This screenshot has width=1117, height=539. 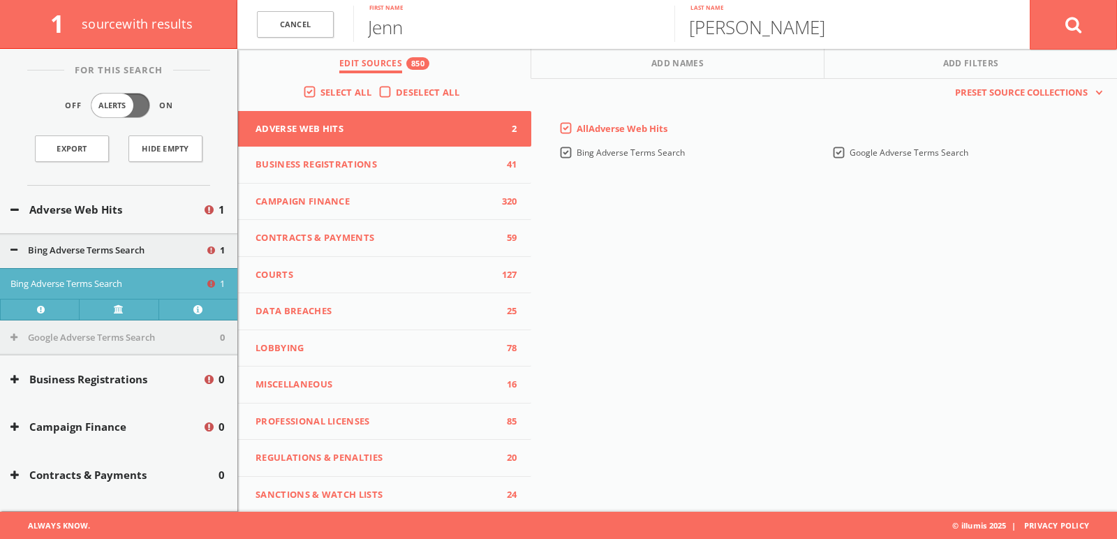 I want to click on span: 16, so click(x=507, y=385).